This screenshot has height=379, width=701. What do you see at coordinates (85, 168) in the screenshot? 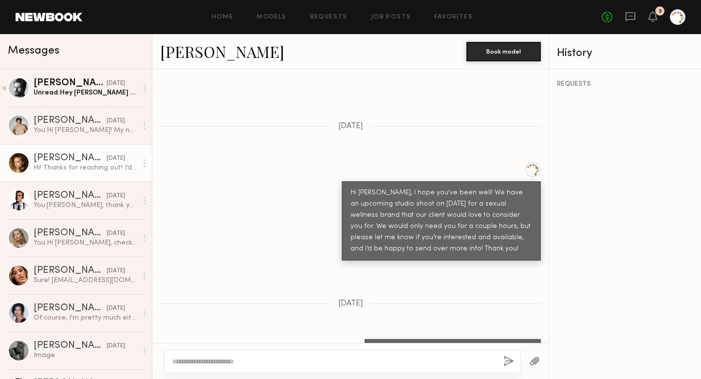
I see `div: Hi! Thanks for reaching out! I’d love to know more details!` at bounding box center [85, 168].